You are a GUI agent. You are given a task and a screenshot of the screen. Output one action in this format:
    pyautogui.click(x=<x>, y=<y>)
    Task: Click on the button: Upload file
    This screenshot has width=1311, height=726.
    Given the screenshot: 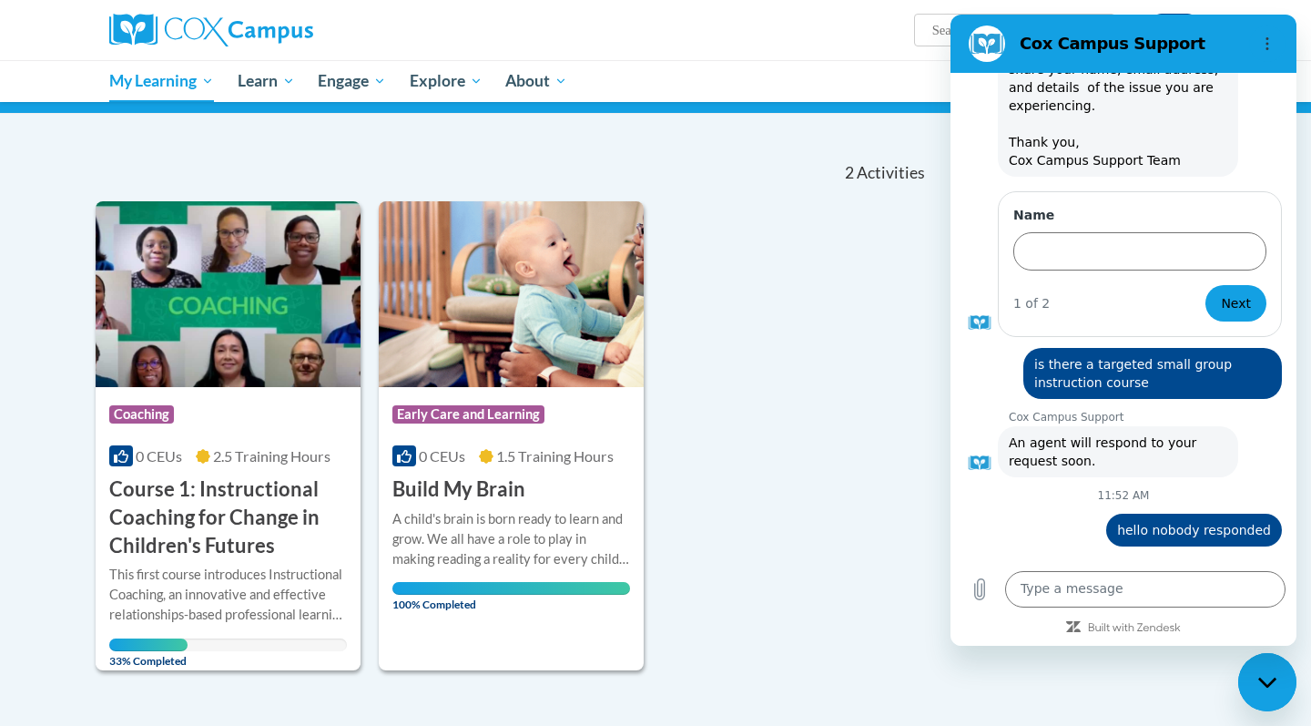 What is the action you would take?
    pyautogui.click(x=29, y=575)
    